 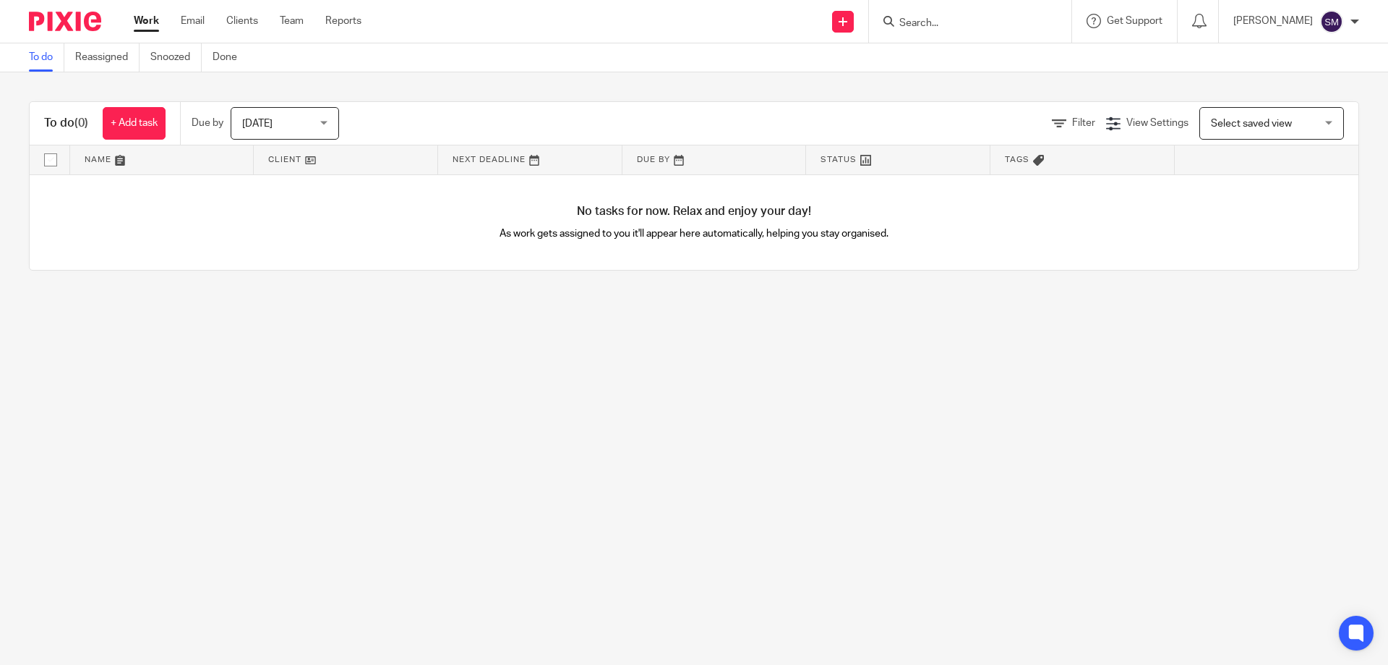 What do you see at coordinates (81, 123) in the screenshot?
I see `span: (0)` at bounding box center [81, 123].